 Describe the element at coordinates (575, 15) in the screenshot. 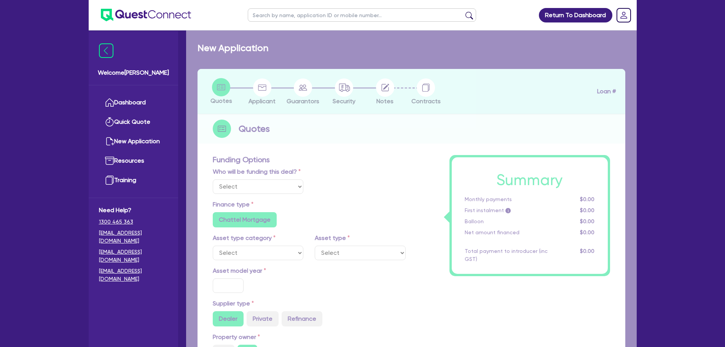

I see `a: Return To Dashboard` at that location.